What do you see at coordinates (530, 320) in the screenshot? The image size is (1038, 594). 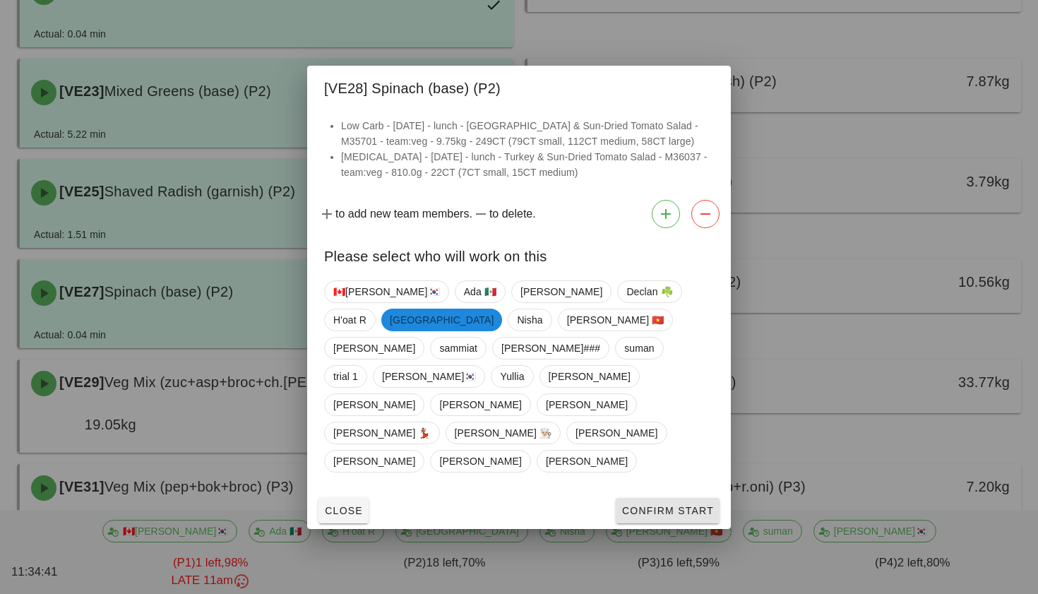 I see `span: Nisha` at bounding box center [530, 320].